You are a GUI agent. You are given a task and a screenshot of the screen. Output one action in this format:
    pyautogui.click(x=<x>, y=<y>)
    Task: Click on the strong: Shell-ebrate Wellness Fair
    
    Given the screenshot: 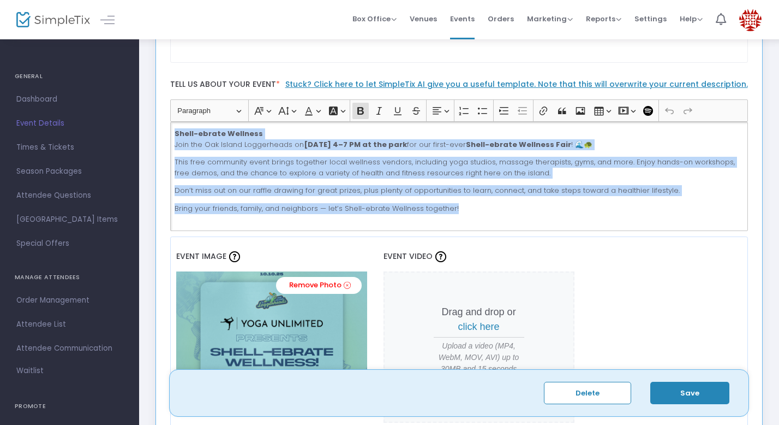 What is the action you would take?
    pyautogui.click(x=519, y=144)
    